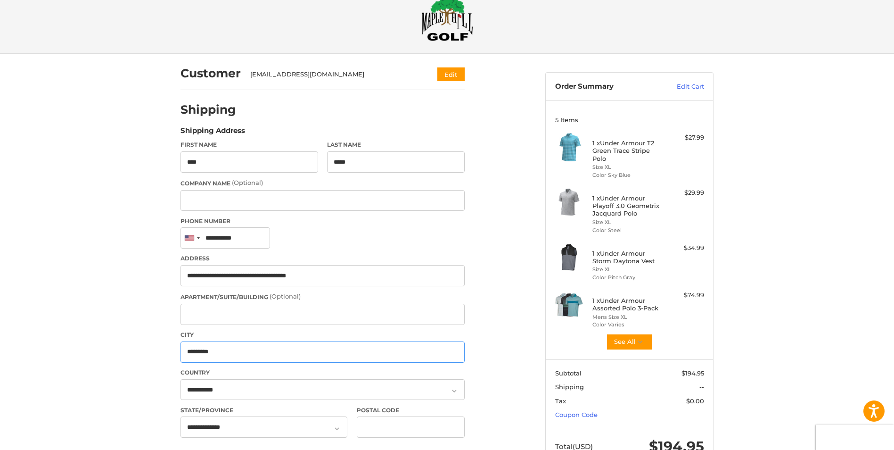 Image resolution: width=894 pixels, height=450 pixels. What do you see at coordinates (322, 258) in the screenshot?
I see `label: Address` at bounding box center [322, 258].